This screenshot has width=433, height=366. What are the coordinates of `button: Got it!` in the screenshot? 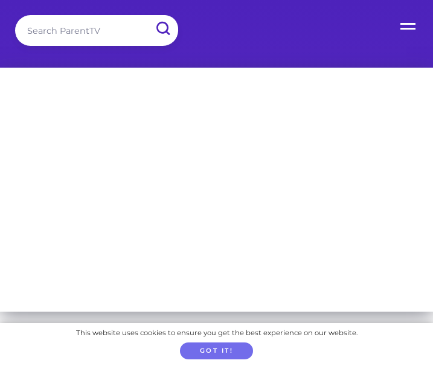 It's located at (216, 351).